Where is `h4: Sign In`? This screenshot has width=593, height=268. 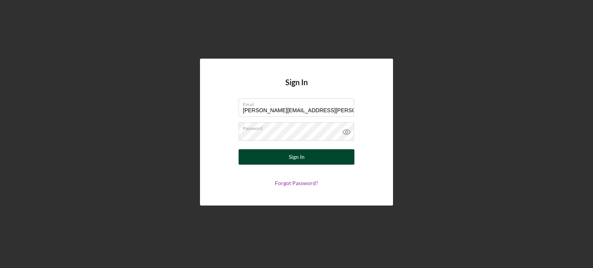
h4: Sign In is located at coordinates (296, 88).